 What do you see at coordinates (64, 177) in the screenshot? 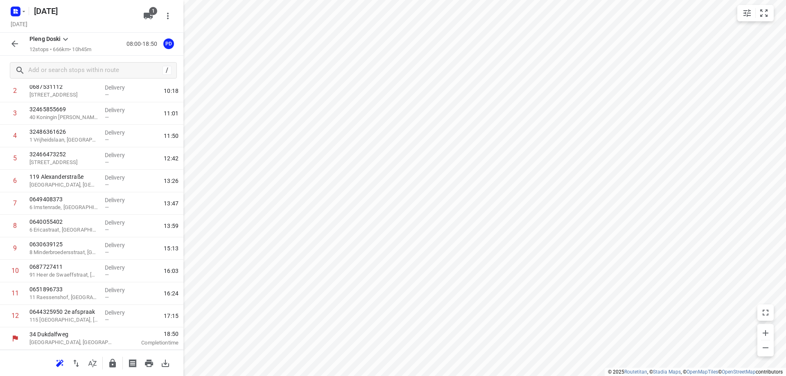
I see `p: 119 Alexanderstraße` at bounding box center [64, 177].